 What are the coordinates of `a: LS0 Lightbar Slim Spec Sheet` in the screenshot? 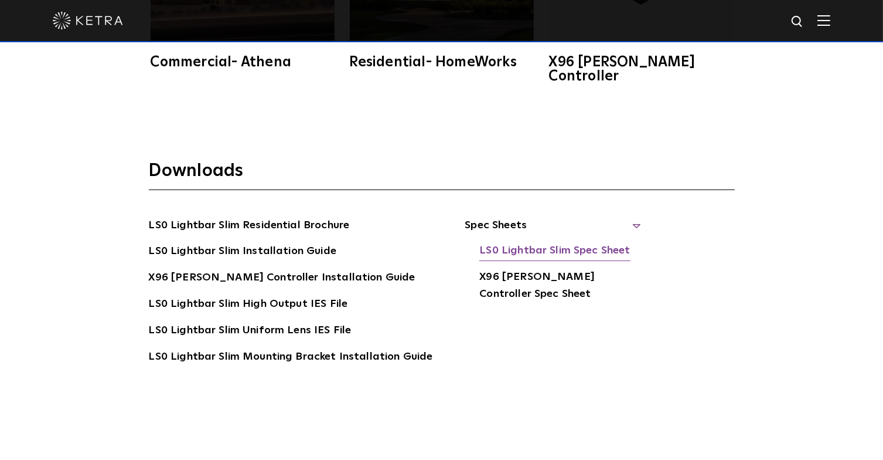 It's located at (555, 251).